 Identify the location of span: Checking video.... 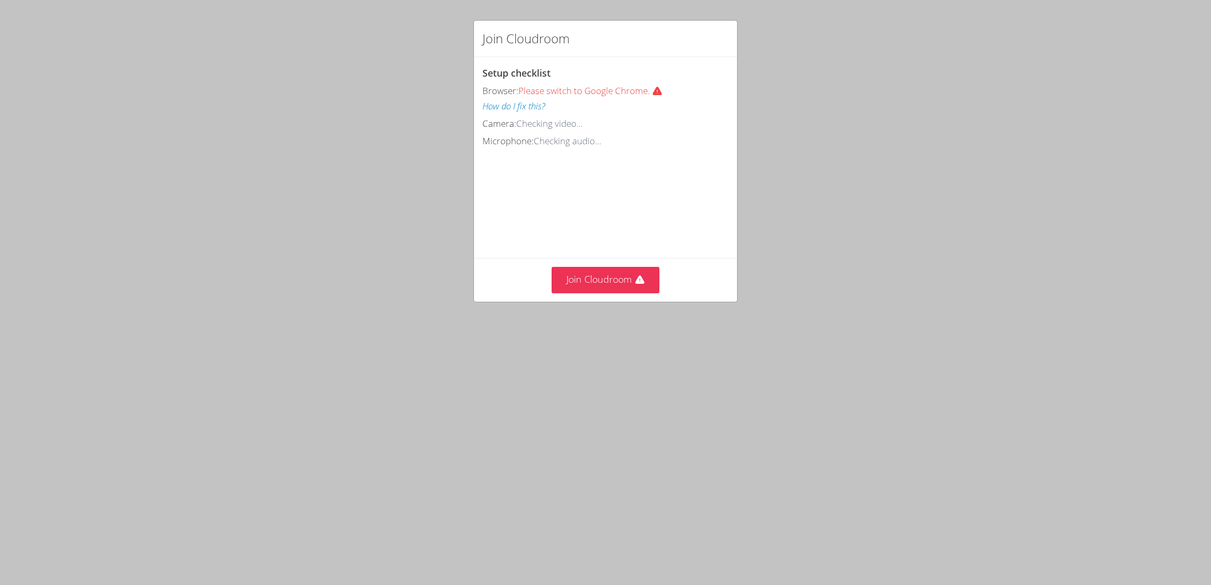
(550, 123).